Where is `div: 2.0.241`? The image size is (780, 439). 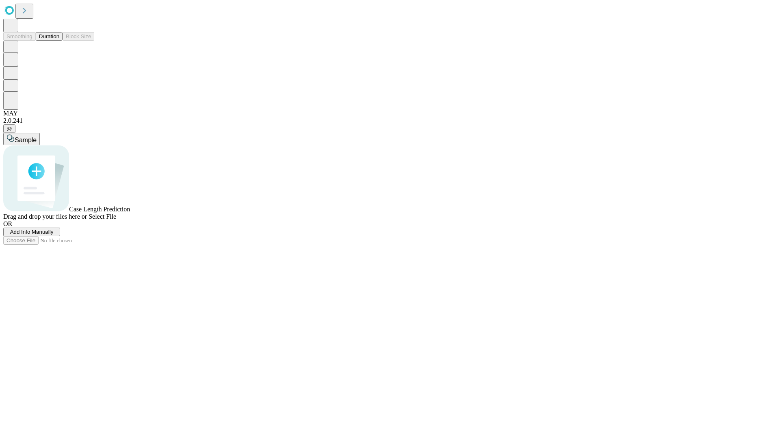 div: 2.0.241 is located at coordinates (390, 121).